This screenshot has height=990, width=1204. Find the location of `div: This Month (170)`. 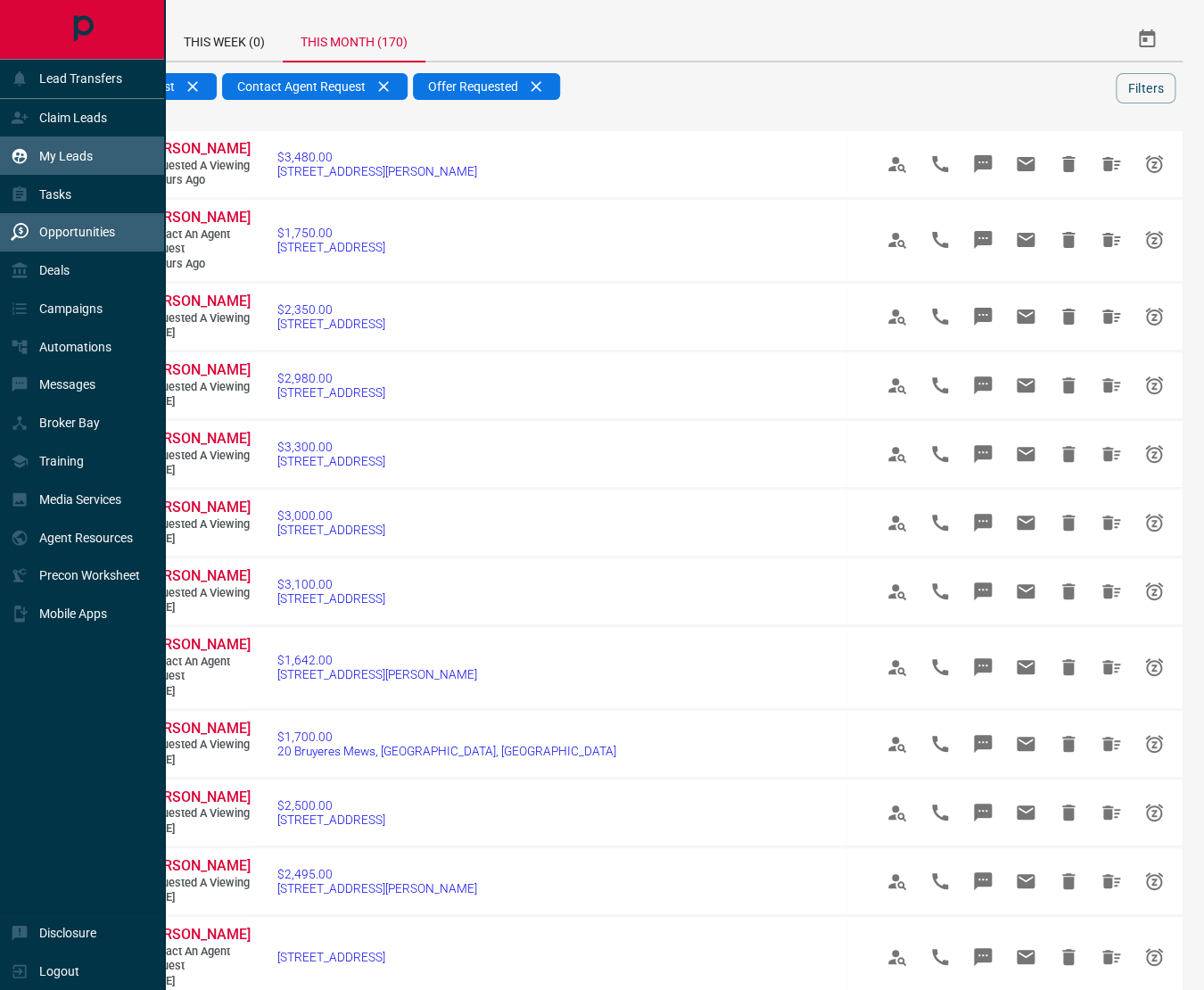

div: This Month (170) is located at coordinates (354, 40).